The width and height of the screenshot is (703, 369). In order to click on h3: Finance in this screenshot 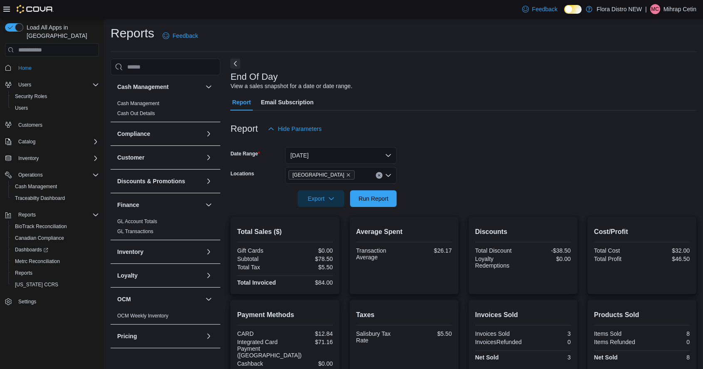, I will do `click(128, 205)`.